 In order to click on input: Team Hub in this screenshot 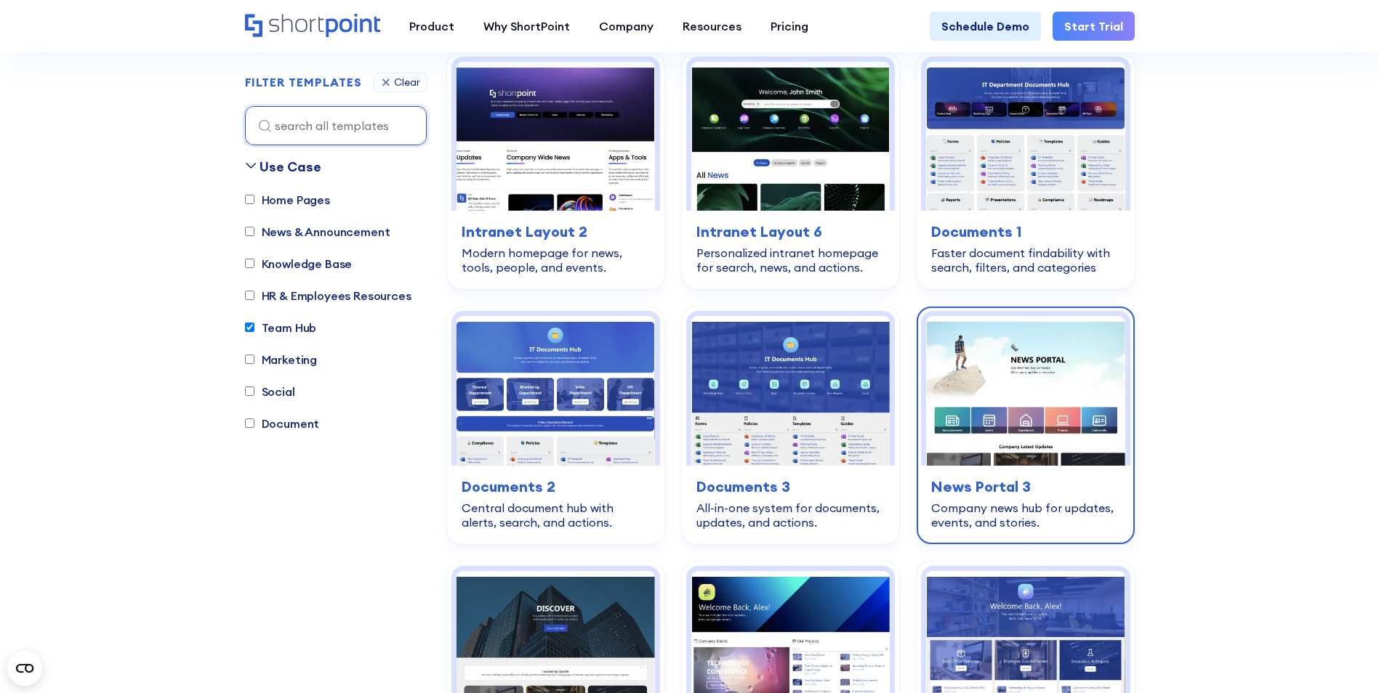, I will do `click(249, 328)`.